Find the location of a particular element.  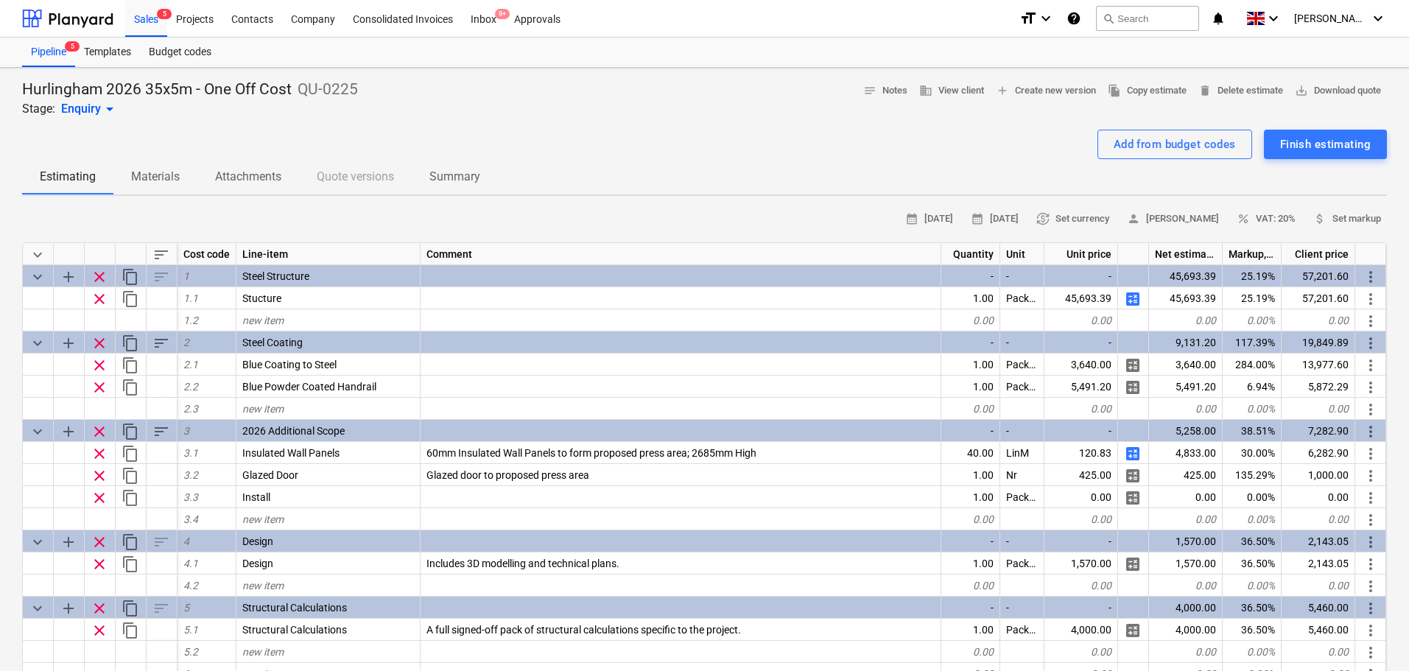

div: 30.00% is located at coordinates (1252, 453).